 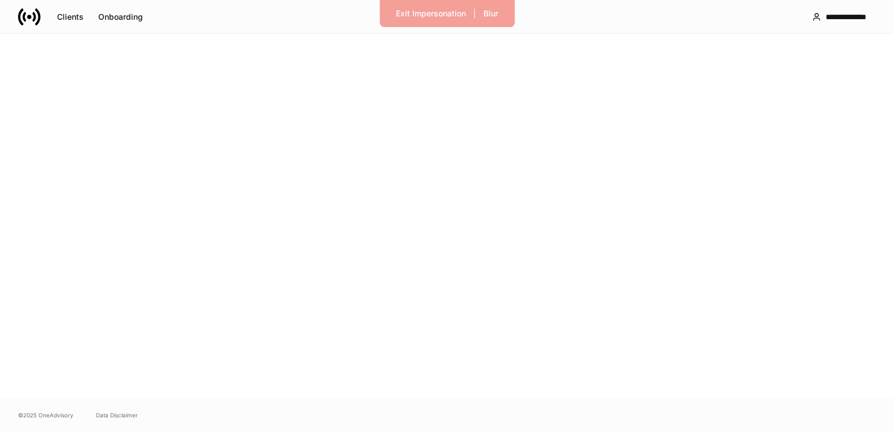 I want to click on button: Blur, so click(x=491, y=14).